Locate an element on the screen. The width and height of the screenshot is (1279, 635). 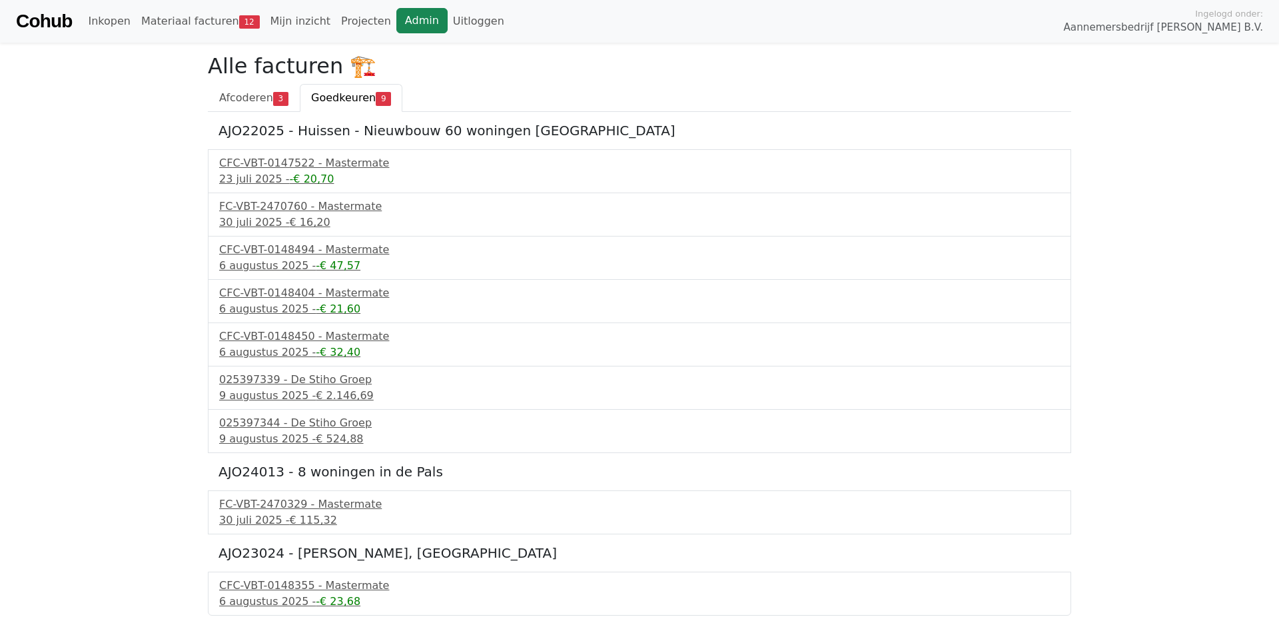
a: Inkopen is located at coordinates (109, 21).